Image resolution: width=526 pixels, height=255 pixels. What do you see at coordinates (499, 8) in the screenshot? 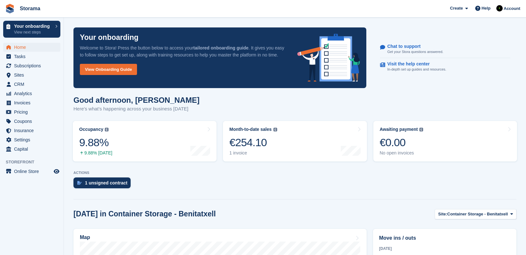
I see `img: Stuart Pratt` at bounding box center [499, 8].